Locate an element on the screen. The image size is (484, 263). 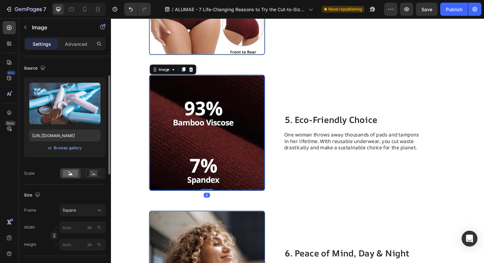
button: Save is located at coordinates (426, 9).